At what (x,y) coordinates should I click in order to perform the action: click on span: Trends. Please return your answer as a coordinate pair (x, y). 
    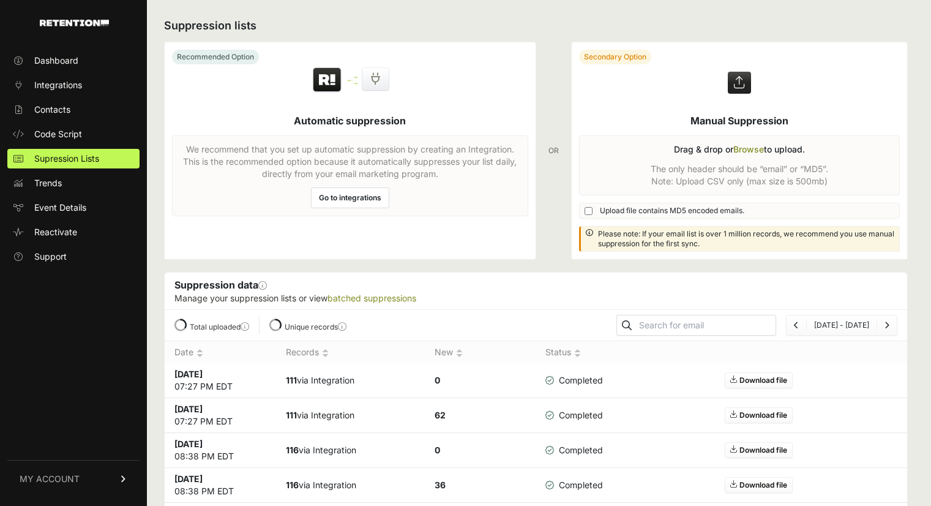
    Looking at the image, I should click on (48, 183).